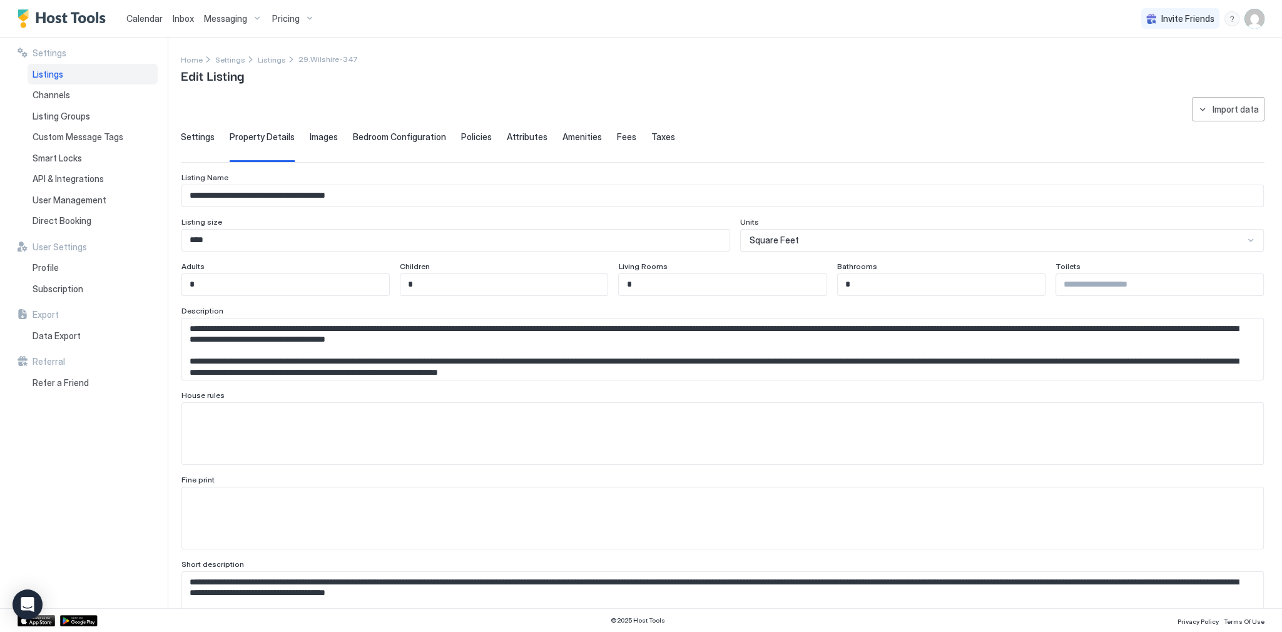 The image size is (1282, 632). What do you see at coordinates (1068, 266) in the screenshot?
I see `span: Toilets` at bounding box center [1068, 266].